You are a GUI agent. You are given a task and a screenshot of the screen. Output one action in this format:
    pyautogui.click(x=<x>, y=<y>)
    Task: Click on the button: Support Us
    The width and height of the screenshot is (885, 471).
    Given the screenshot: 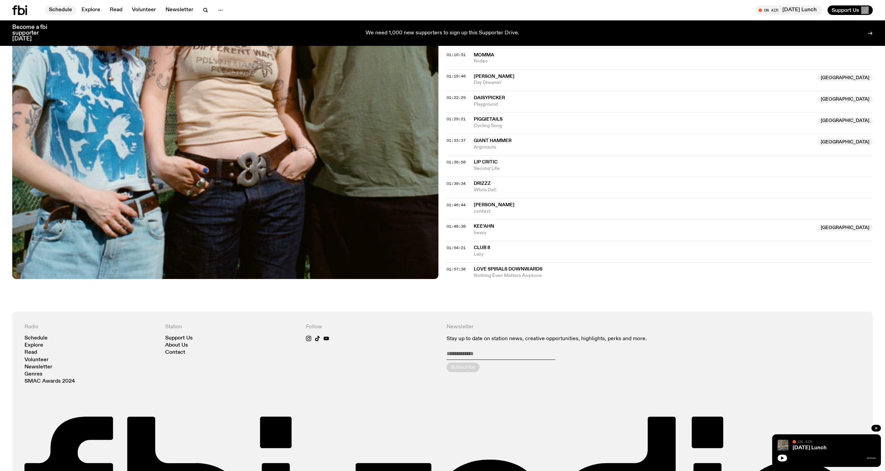 What is the action you would take?
    pyautogui.click(x=850, y=10)
    